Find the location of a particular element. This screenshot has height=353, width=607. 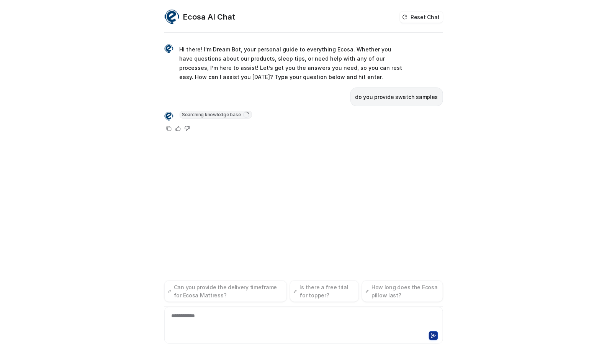

button: Is there a free trial for topper? is located at coordinates (324, 291).